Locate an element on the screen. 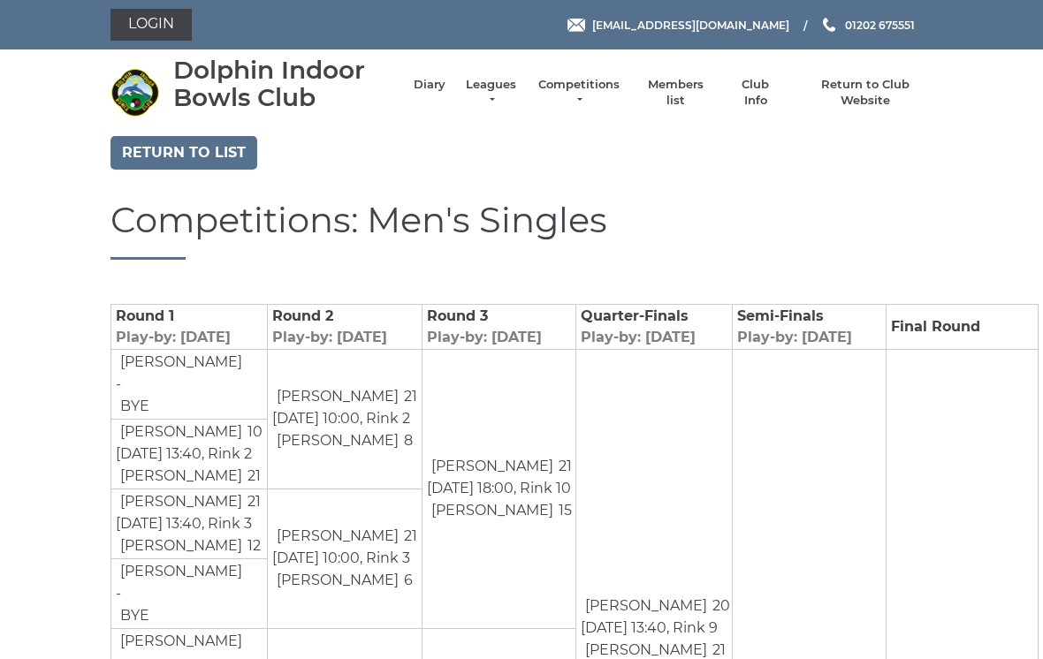 This screenshot has width=1043, height=659. td: Final Round is located at coordinates (962, 326).